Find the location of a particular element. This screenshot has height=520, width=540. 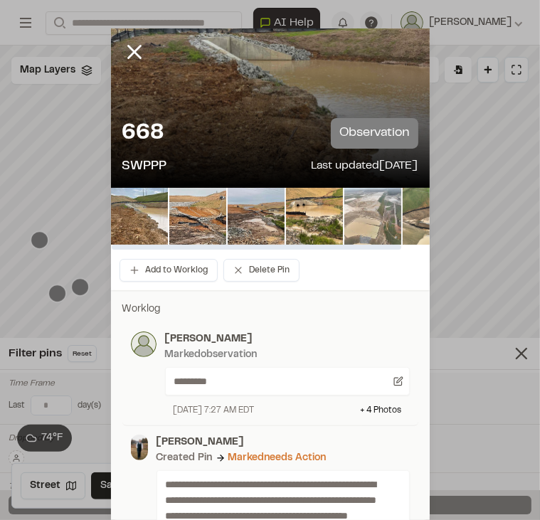

p: SWPPP is located at coordinates (144, 166).